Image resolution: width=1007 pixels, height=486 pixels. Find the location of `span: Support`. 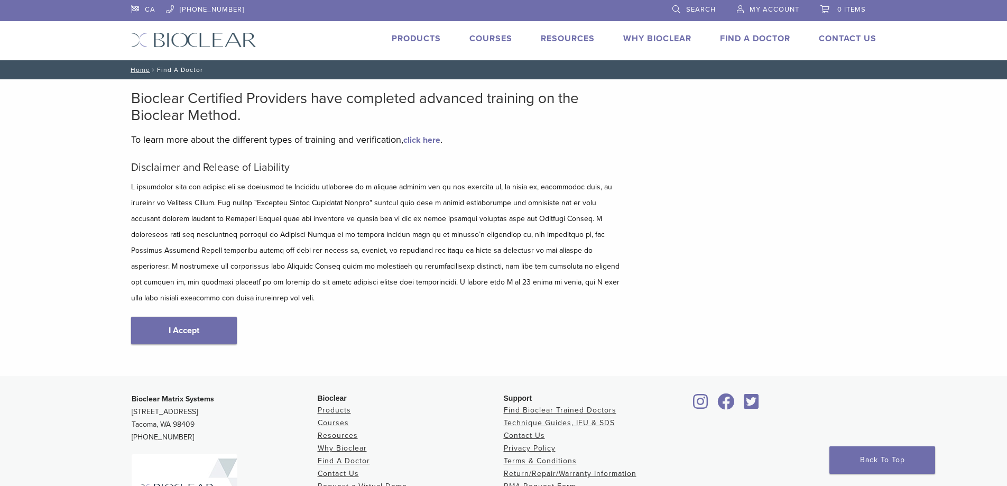

span: Support is located at coordinates (518, 398).